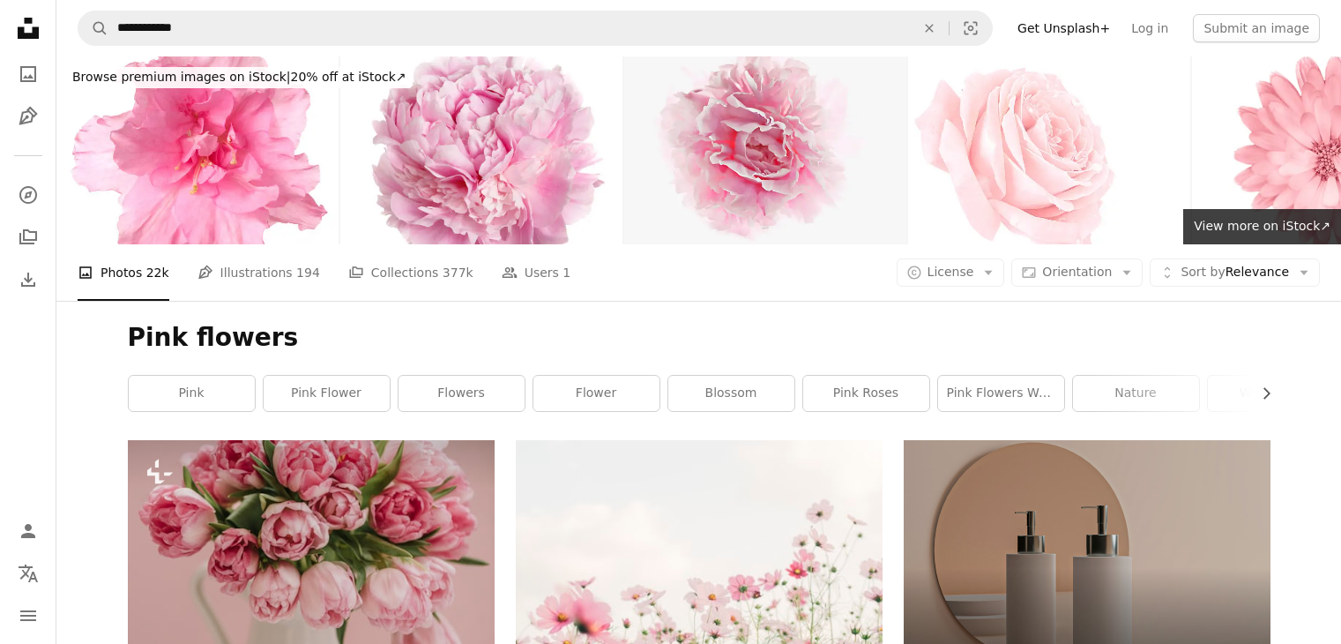  I want to click on a: blossom, so click(731, 393).